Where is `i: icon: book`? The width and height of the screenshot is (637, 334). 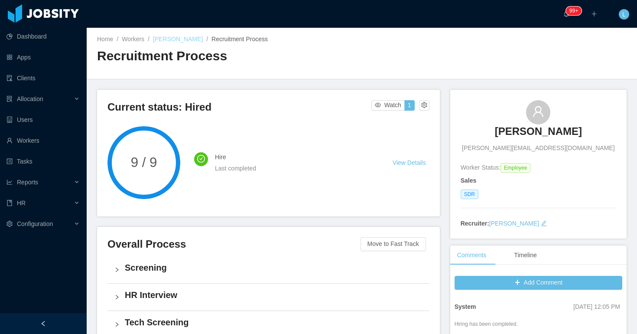 i: icon: book is located at coordinates (10, 203).